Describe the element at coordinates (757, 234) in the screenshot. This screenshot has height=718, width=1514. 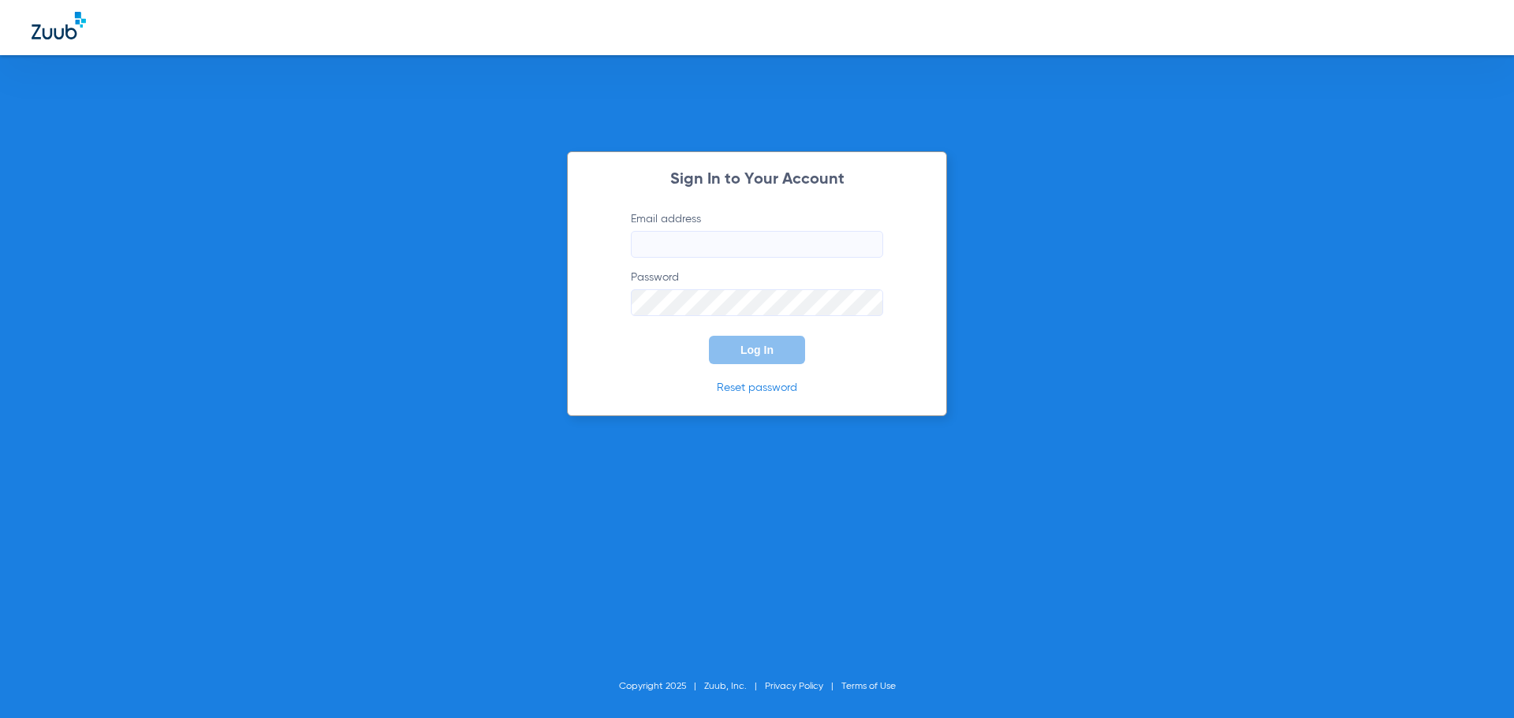
I see `label: Email address` at that location.